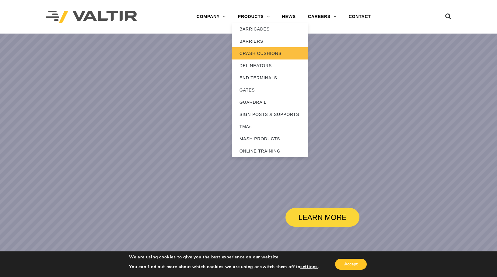  I want to click on a: MASH PRODUCTS, so click(270, 139).